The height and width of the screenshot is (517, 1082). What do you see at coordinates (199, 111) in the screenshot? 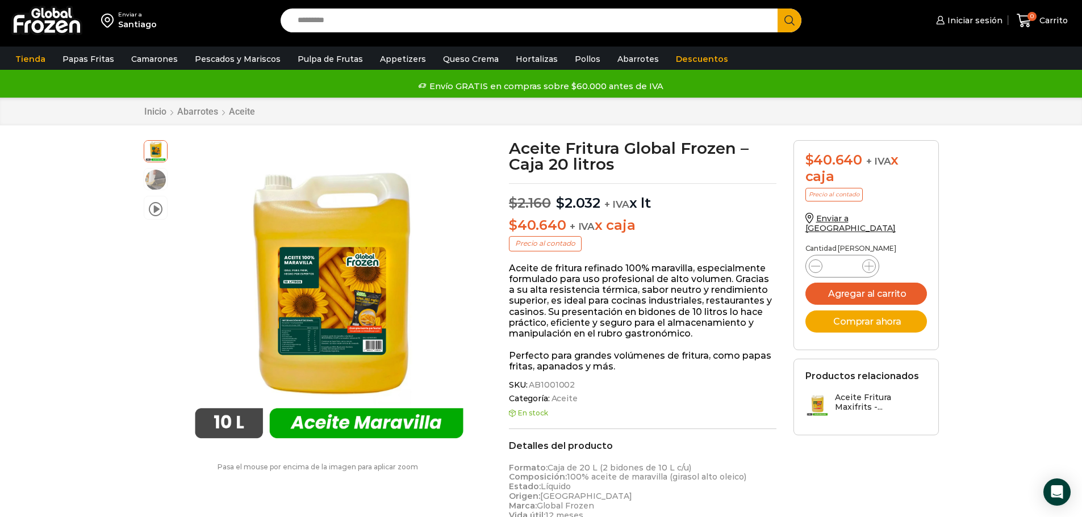
I see `nav: Breadcrumb` at bounding box center [199, 111].